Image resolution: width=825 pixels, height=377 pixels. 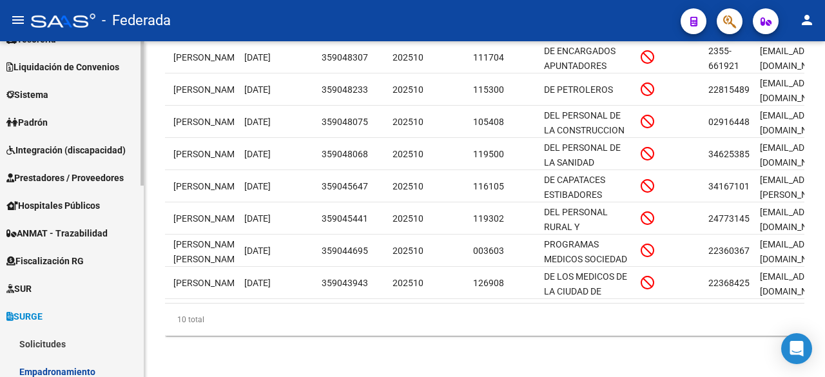 What do you see at coordinates (580, 66) in the screenshot?
I see `span: DE ENCARGADOS APUNTADORES MARITIMOS` at bounding box center [580, 66].